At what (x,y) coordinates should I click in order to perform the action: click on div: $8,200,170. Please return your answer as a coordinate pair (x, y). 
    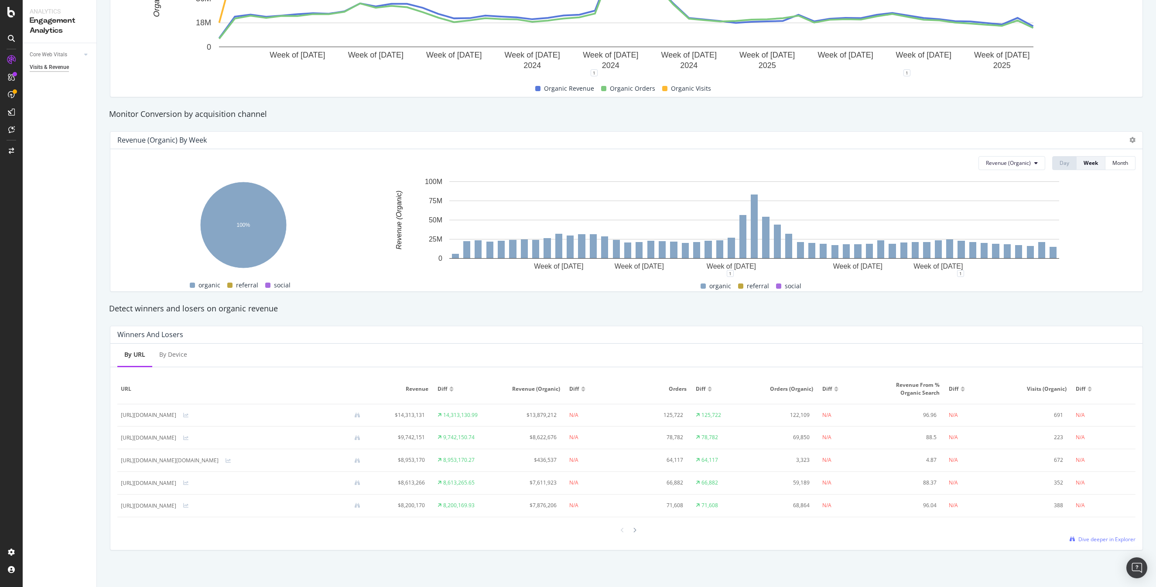
    Looking at the image, I should click on (400, 506).